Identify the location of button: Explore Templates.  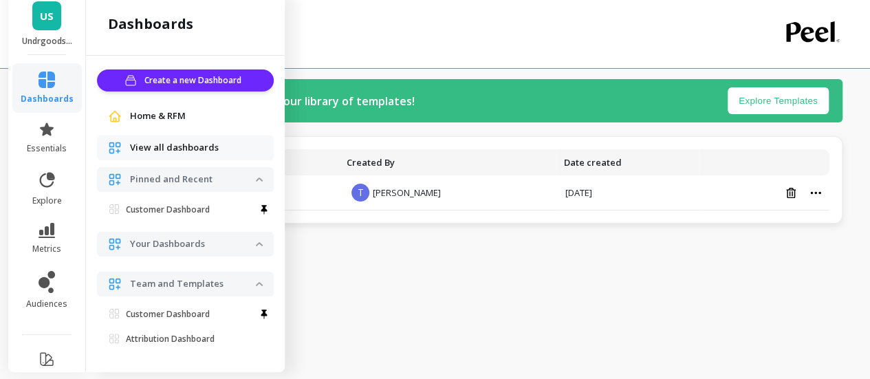
(778, 100).